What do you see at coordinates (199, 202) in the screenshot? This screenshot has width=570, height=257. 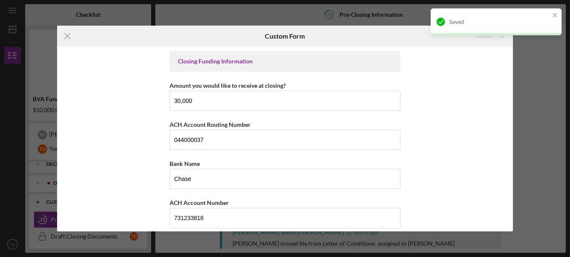 I see `label: ACH Account Number` at bounding box center [199, 202].